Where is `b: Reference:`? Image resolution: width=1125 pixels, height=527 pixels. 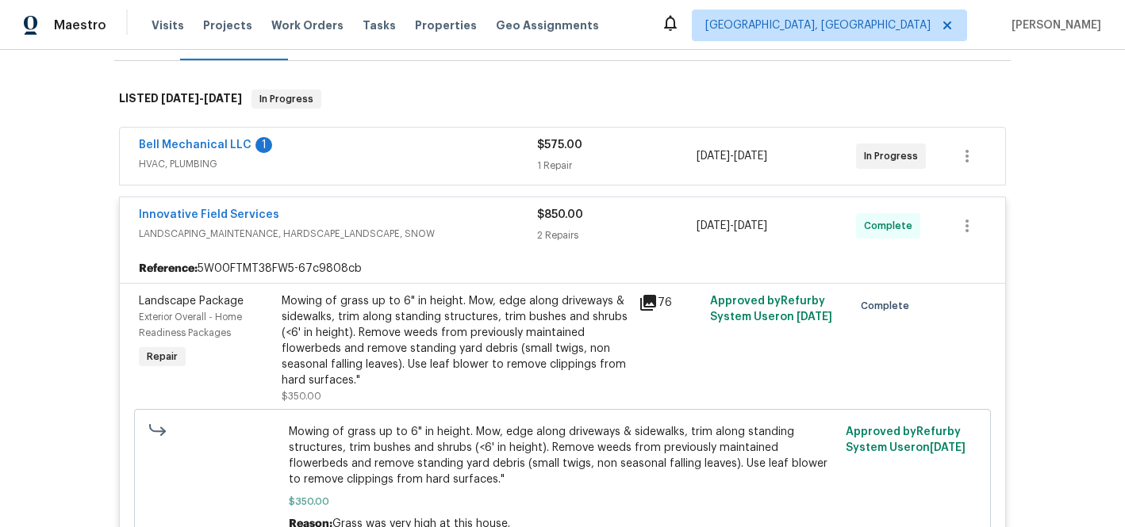
b: Reference: is located at coordinates (168, 269).